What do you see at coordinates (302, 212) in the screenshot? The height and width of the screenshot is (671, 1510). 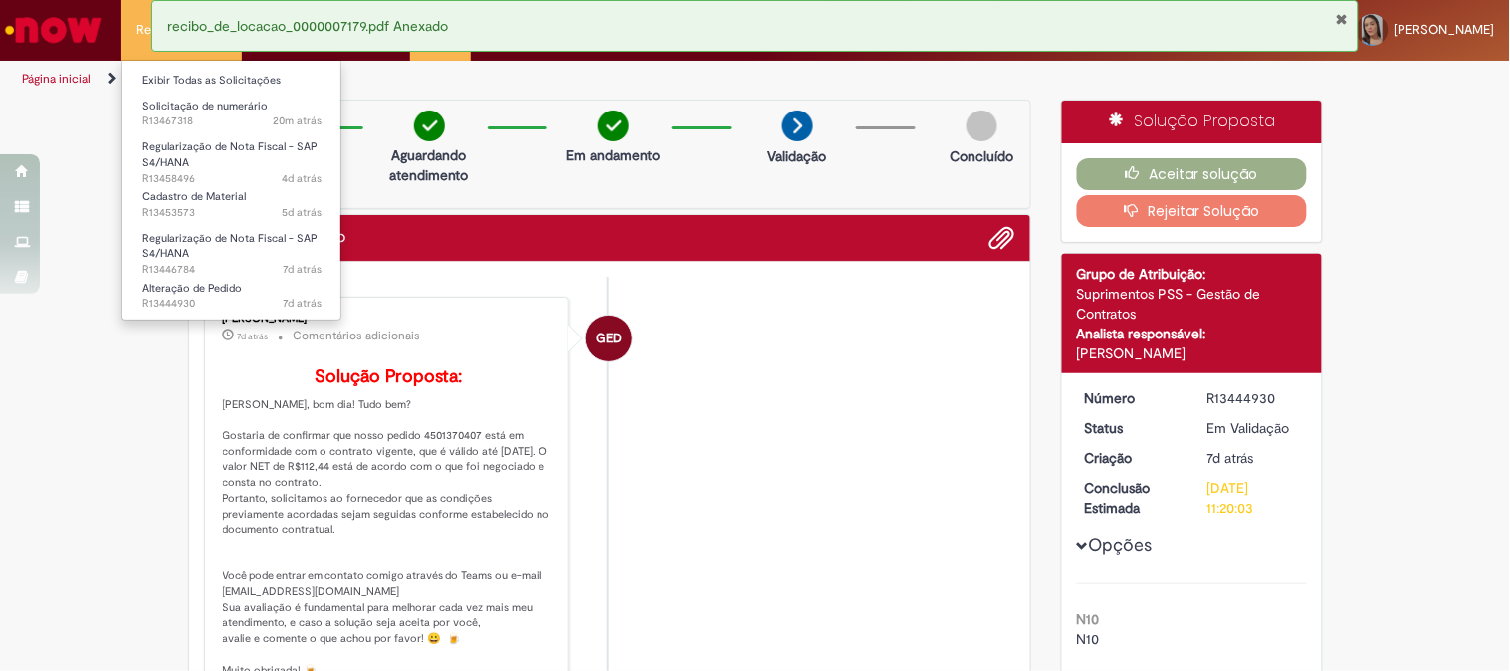 I see `span: 5d atrás` at bounding box center [302, 212].